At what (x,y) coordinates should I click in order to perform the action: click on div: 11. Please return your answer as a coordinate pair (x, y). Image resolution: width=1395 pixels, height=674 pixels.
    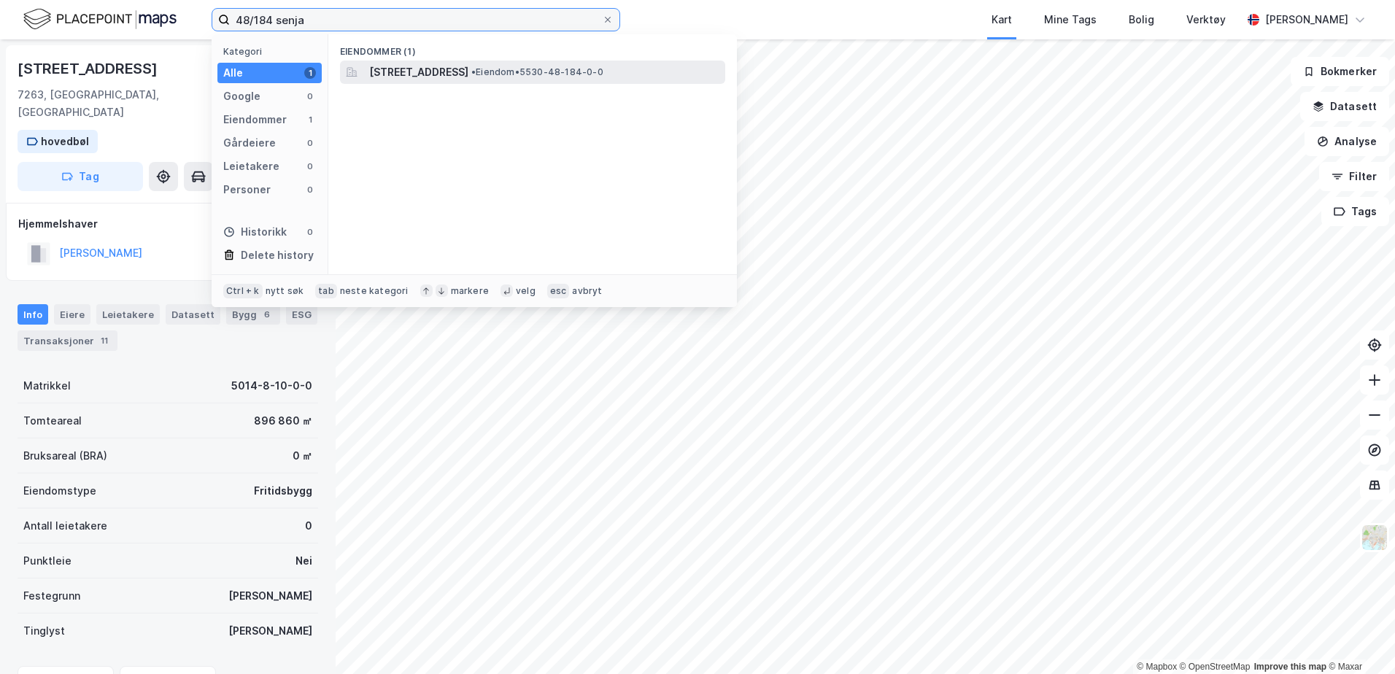
    Looking at the image, I should click on (104, 341).